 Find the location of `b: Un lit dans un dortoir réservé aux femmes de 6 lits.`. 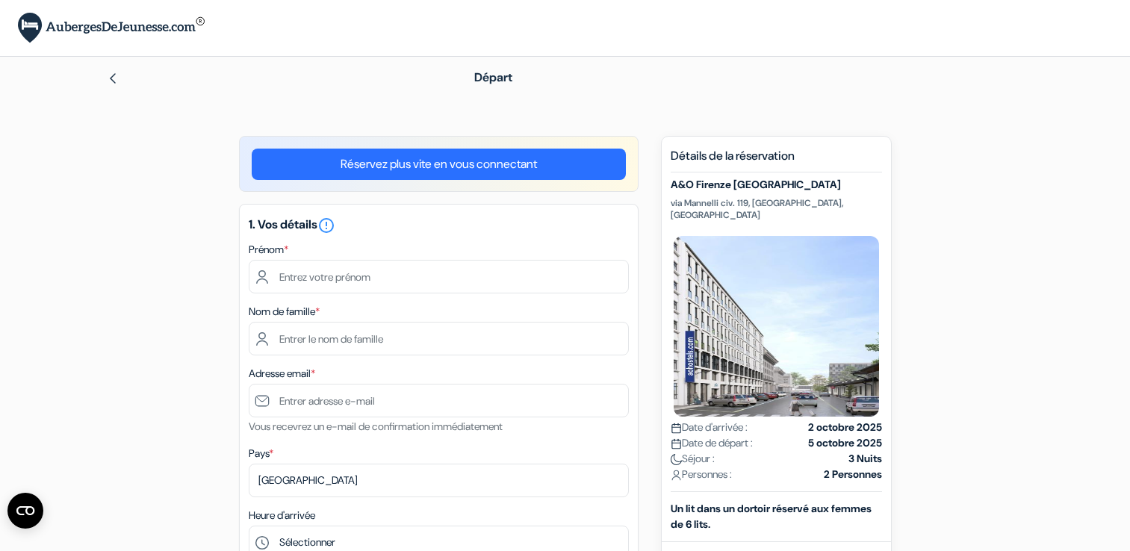

b: Un lit dans un dortoir réservé aux femmes de 6 lits. is located at coordinates (771, 516).